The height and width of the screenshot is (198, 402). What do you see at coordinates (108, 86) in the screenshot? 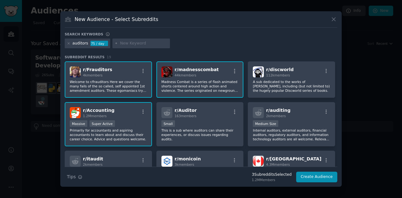
I see `p: Welcome to r/frauditors Here we cover the many fails of the so called, self appointed 1st amendme...` at bounding box center [108, 86].